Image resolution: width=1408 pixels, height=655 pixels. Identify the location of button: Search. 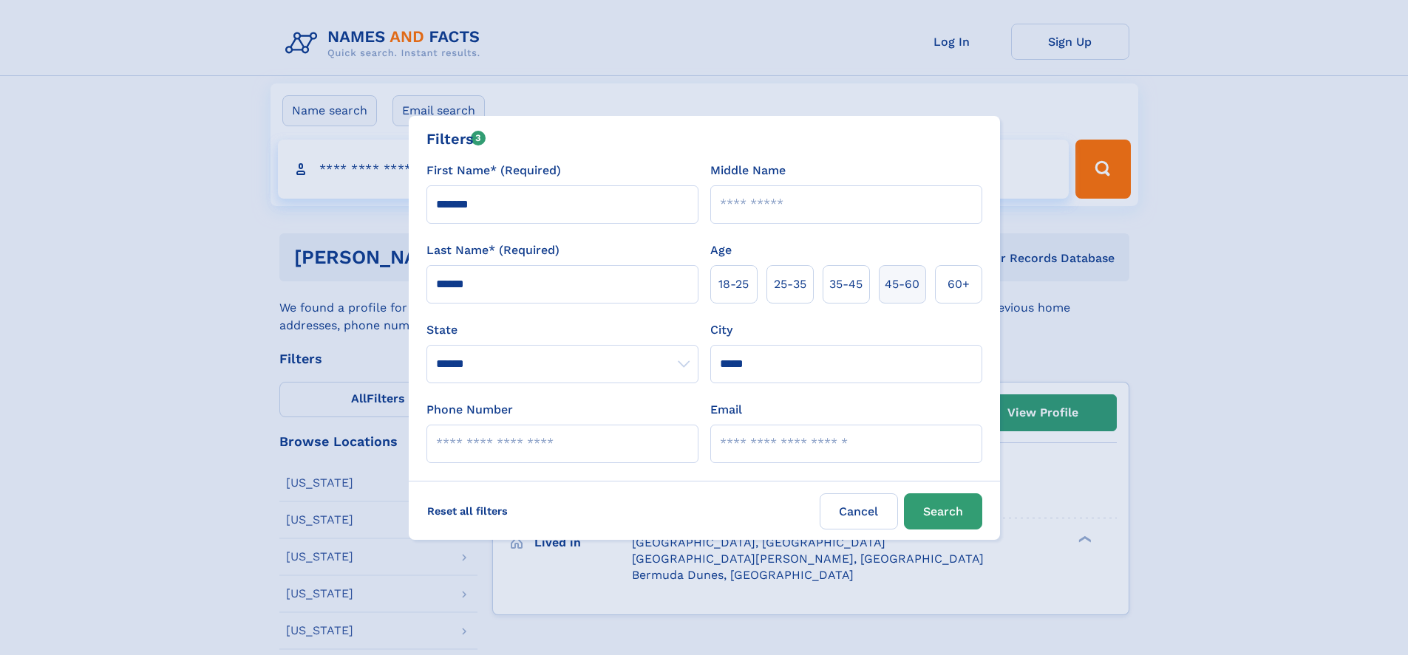
(943, 511).